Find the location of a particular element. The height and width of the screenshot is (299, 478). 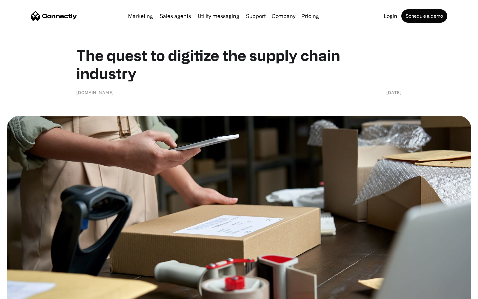

a: Support is located at coordinates (256, 16).